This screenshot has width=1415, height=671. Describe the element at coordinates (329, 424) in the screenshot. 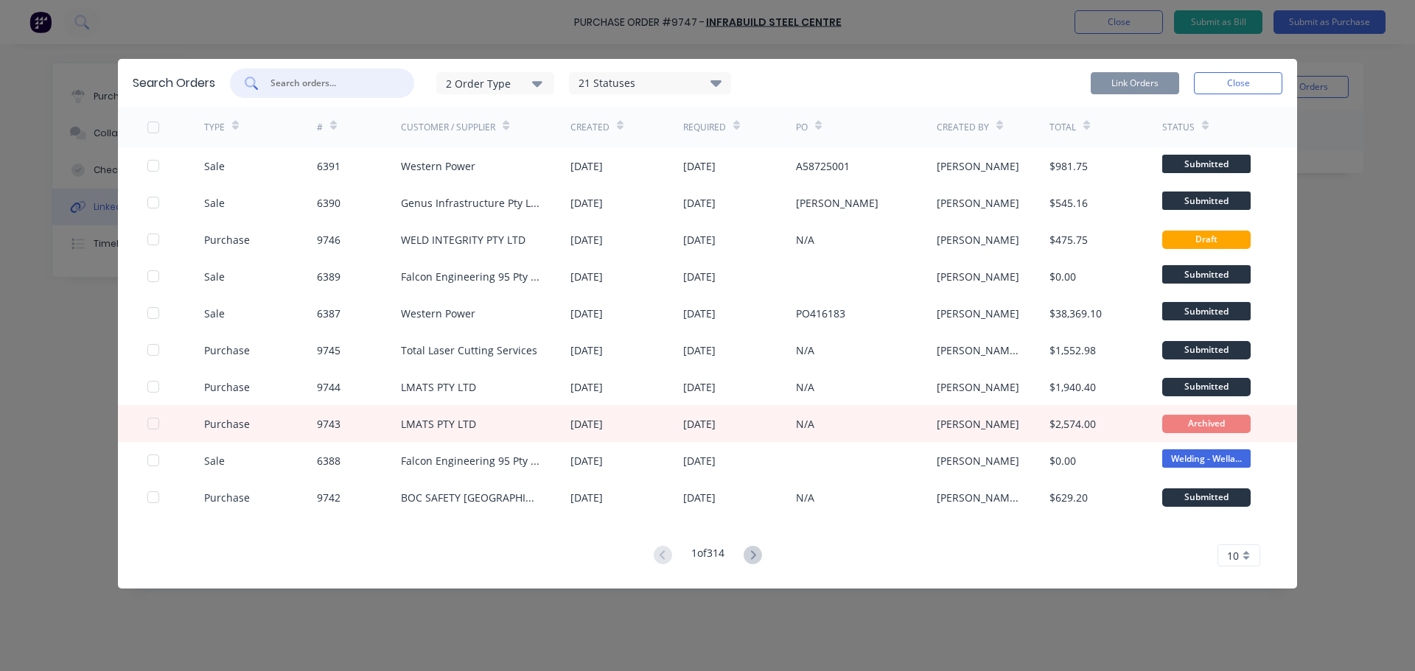

I see `div: 9743` at that location.